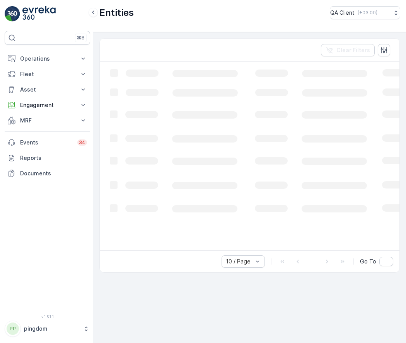  I want to click on p: Fleet, so click(47, 74).